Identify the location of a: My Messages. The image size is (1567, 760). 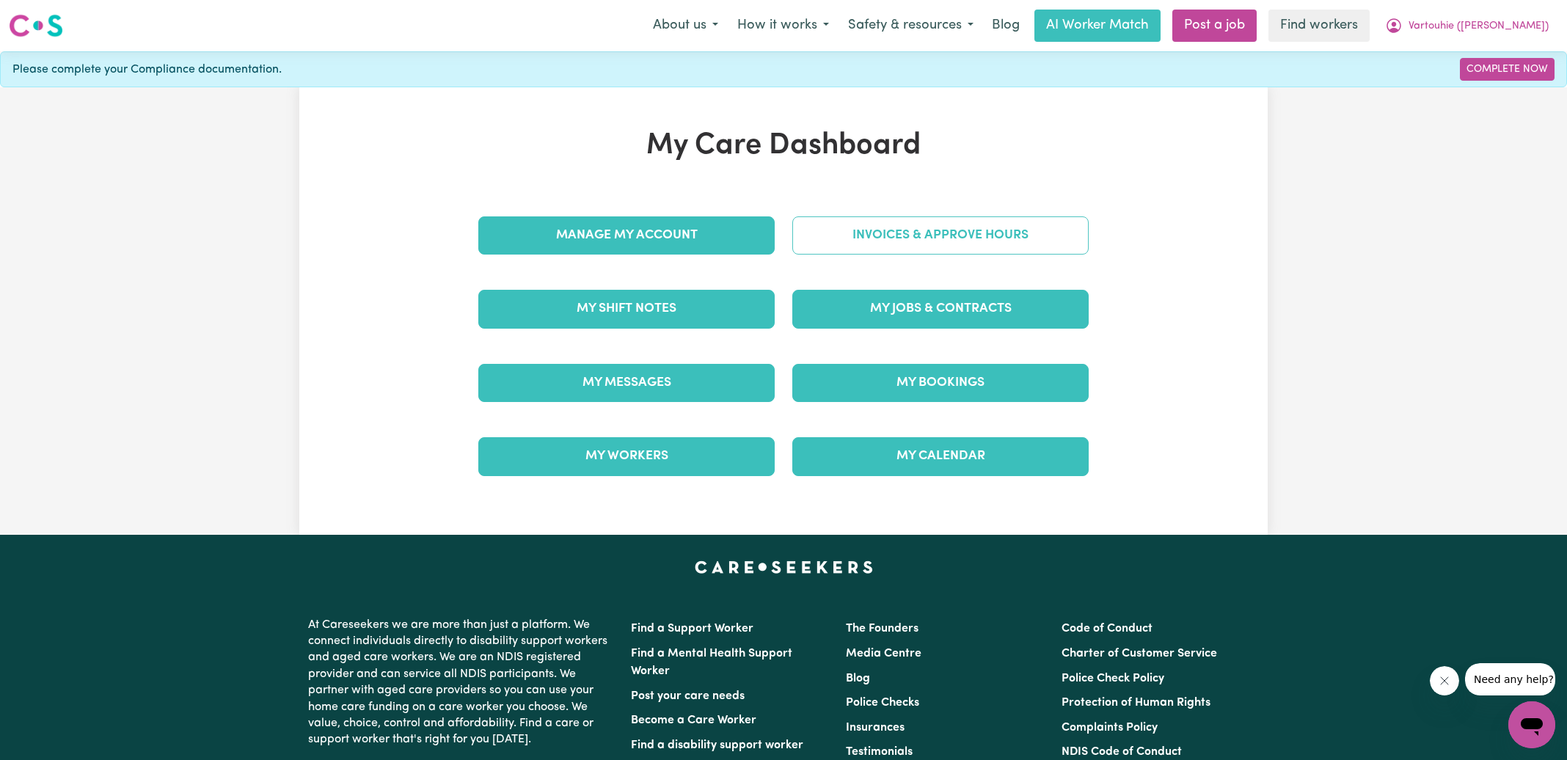
(627, 383).